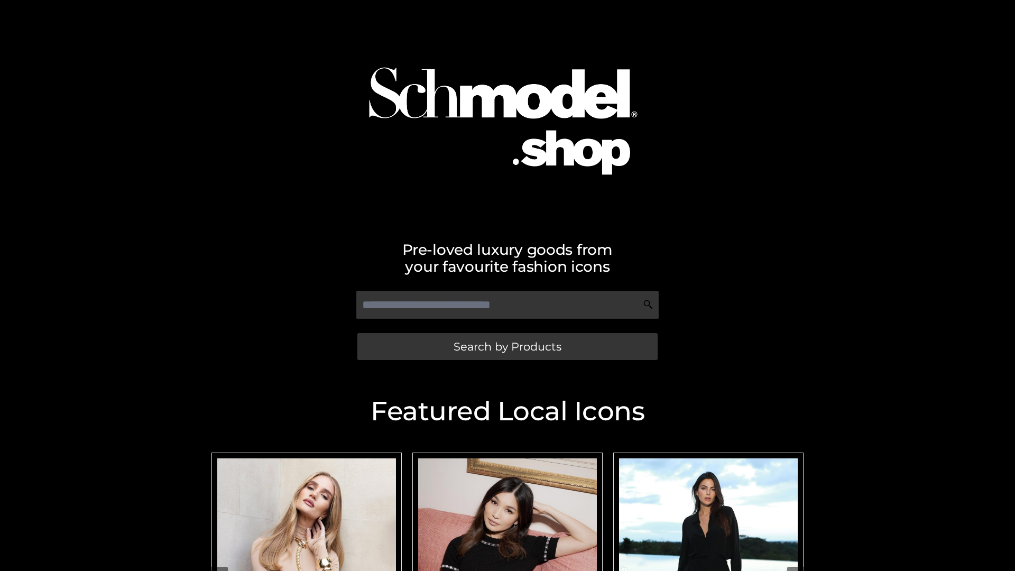 The width and height of the screenshot is (1015, 571). Describe the element at coordinates (648, 304) in the screenshot. I see `img: Search Icon` at that location.